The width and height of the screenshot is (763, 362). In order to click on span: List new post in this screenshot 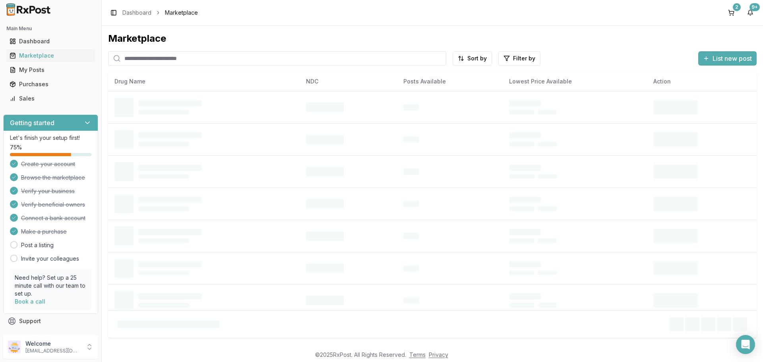, I will do `click(732, 58)`.